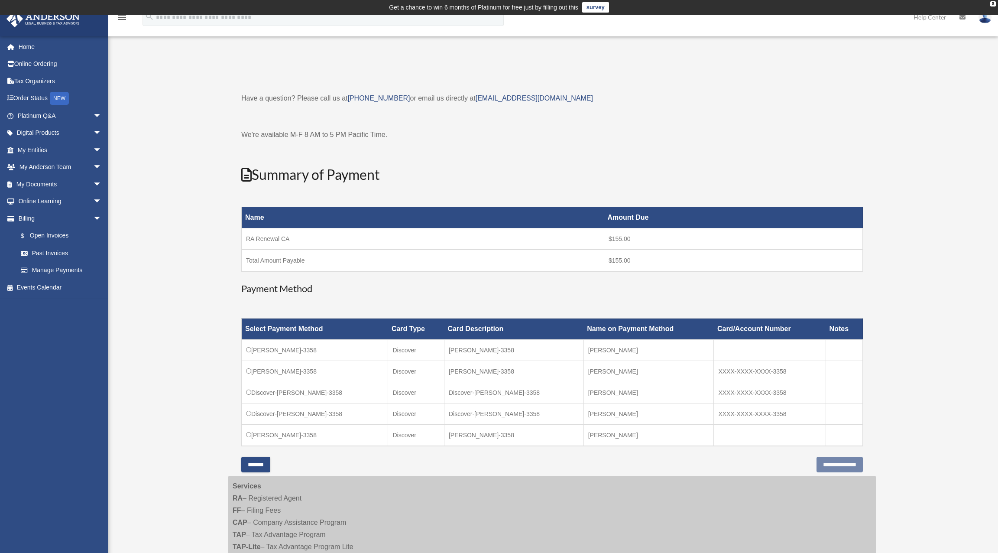 This screenshot has height=553, width=998. What do you see at coordinates (59, 236) in the screenshot?
I see `a: $Open Invoices` at bounding box center [59, 236].